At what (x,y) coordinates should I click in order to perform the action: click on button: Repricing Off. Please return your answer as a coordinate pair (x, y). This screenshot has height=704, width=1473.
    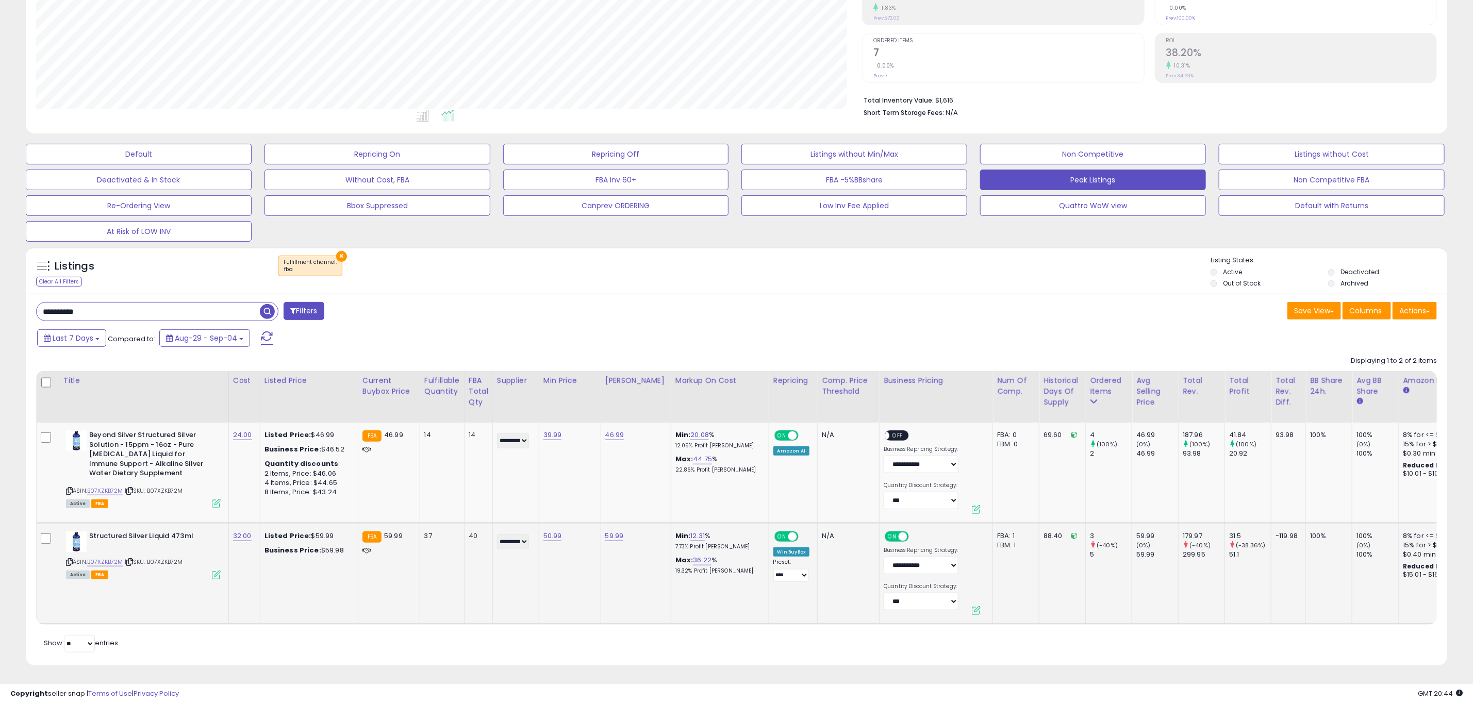
    Looking at the image, I should click on (616, 154).